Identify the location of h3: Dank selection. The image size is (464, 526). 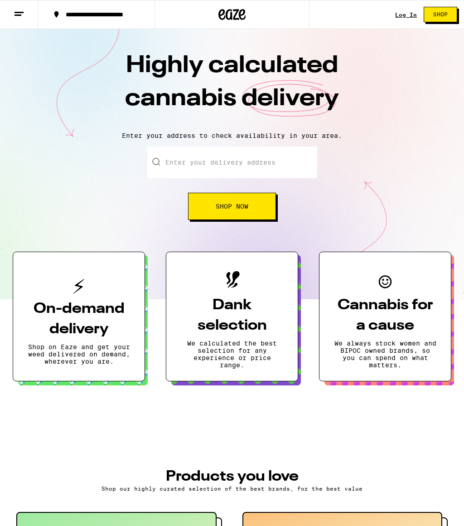
(232, 315).